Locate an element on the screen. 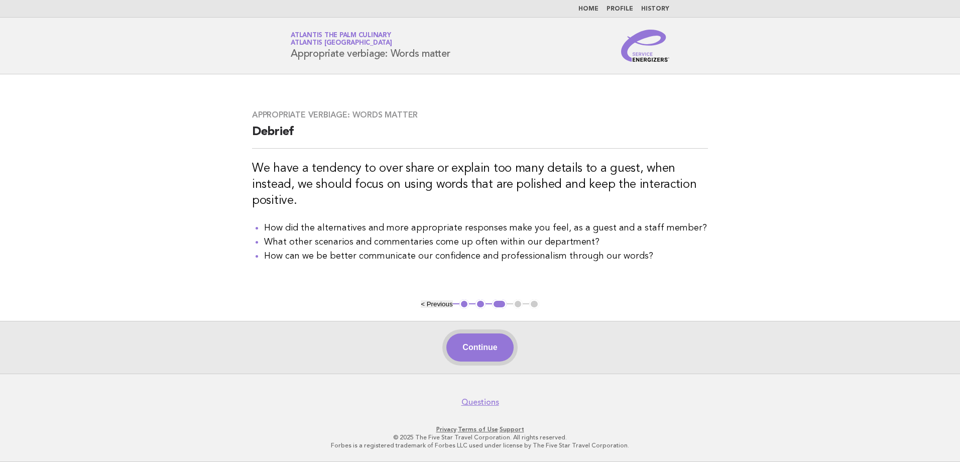  button: < Previous is located at coordinates (436, 304).